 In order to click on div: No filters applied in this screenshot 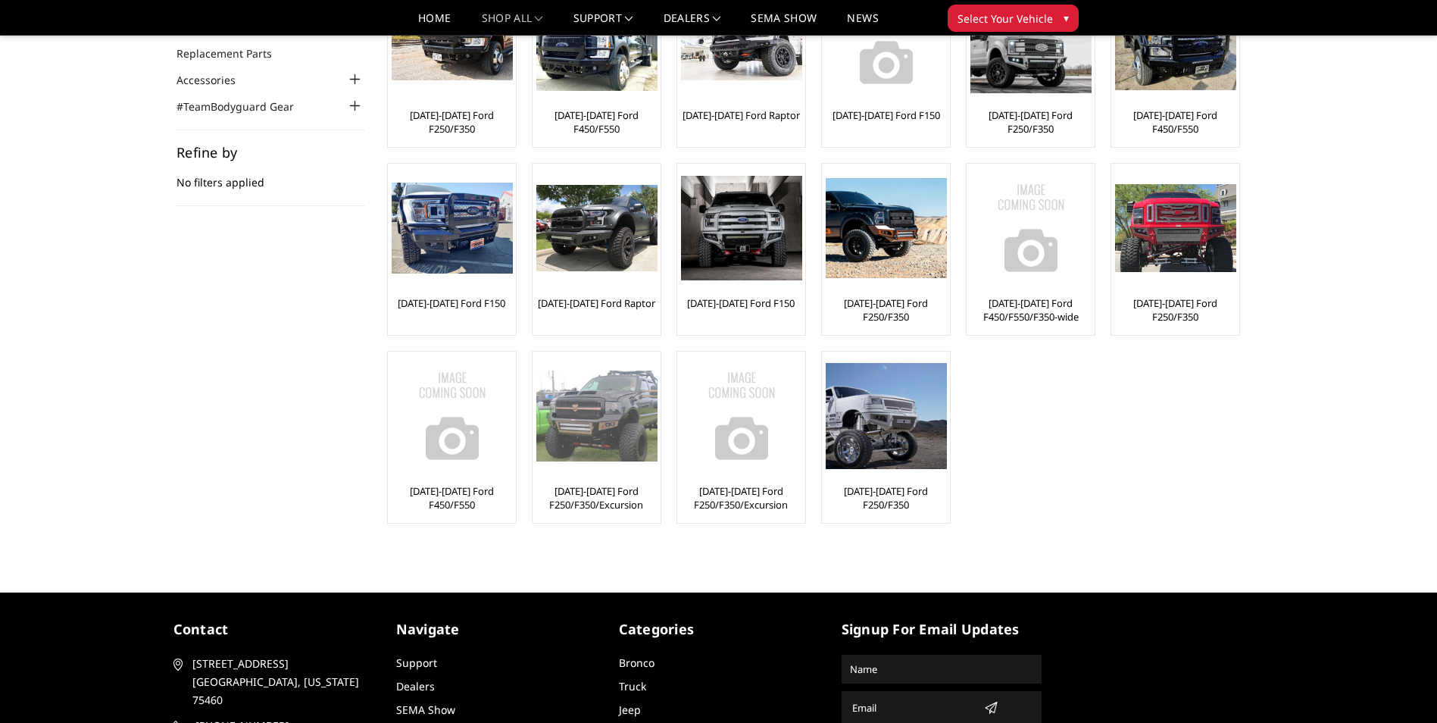, I will do `click(270, 176)`.